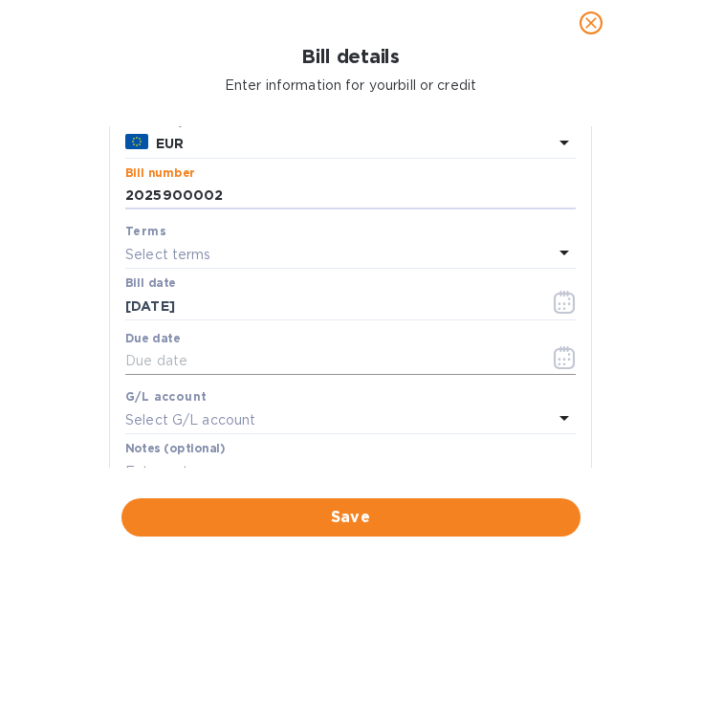 The image size is (701, 724). What do you see at coordinates (330, 306) in the screenshot?
I see `input: Select date` at bounding box center [330, 306].